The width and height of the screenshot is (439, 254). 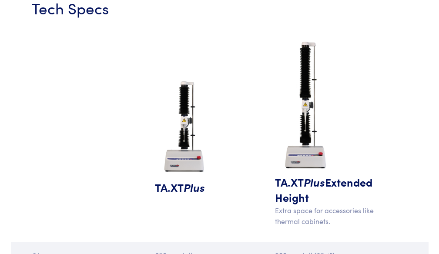 What do you see at coordinates (306, 106) in the screenshot?
I see `img: ta-xt-plus-extended-height.jpg` at bounding box center [306, 106].